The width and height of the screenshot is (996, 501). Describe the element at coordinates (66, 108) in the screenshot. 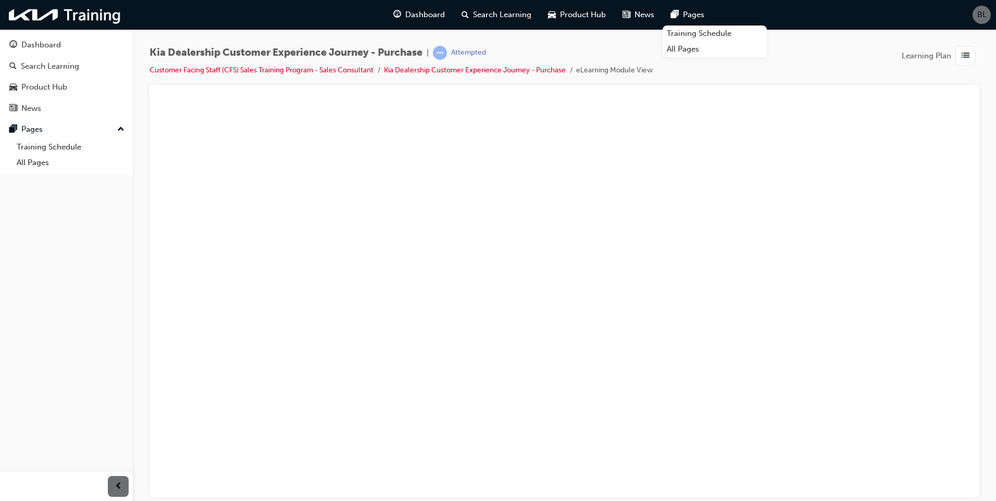

I see `a: News` at that location.